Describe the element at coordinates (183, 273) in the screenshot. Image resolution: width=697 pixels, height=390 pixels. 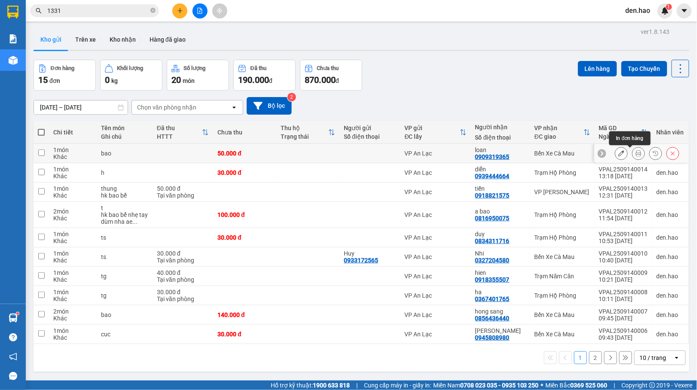
I see `div: 40.000 đ` at that location.